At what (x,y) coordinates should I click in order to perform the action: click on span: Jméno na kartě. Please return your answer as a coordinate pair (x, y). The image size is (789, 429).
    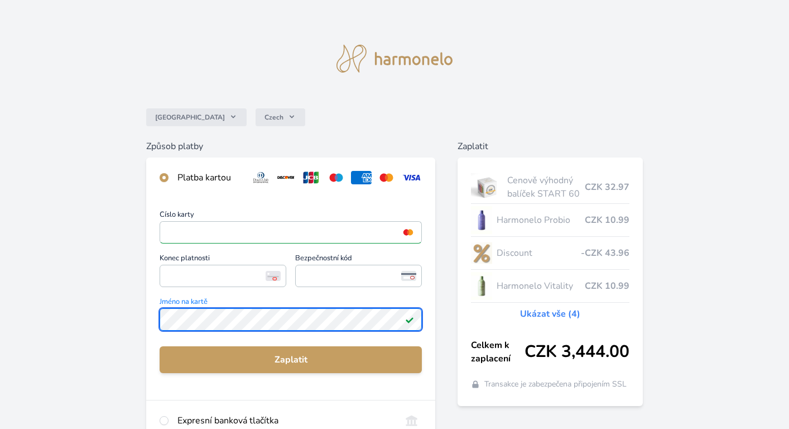
    Looking at the image, I should click on (291, 303).